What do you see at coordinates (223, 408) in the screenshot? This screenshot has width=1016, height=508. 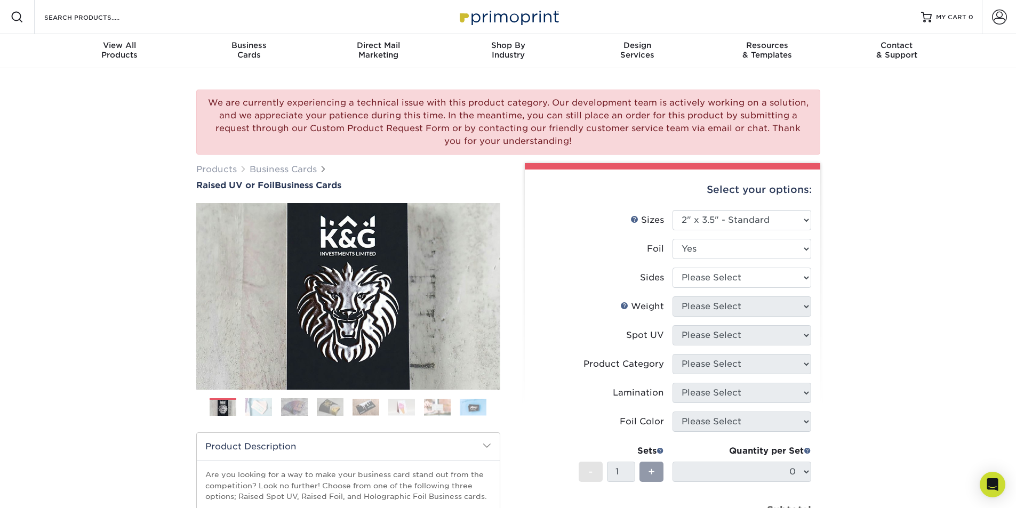 I see `img: Business Cards 01` at bounding box center [223, 408].